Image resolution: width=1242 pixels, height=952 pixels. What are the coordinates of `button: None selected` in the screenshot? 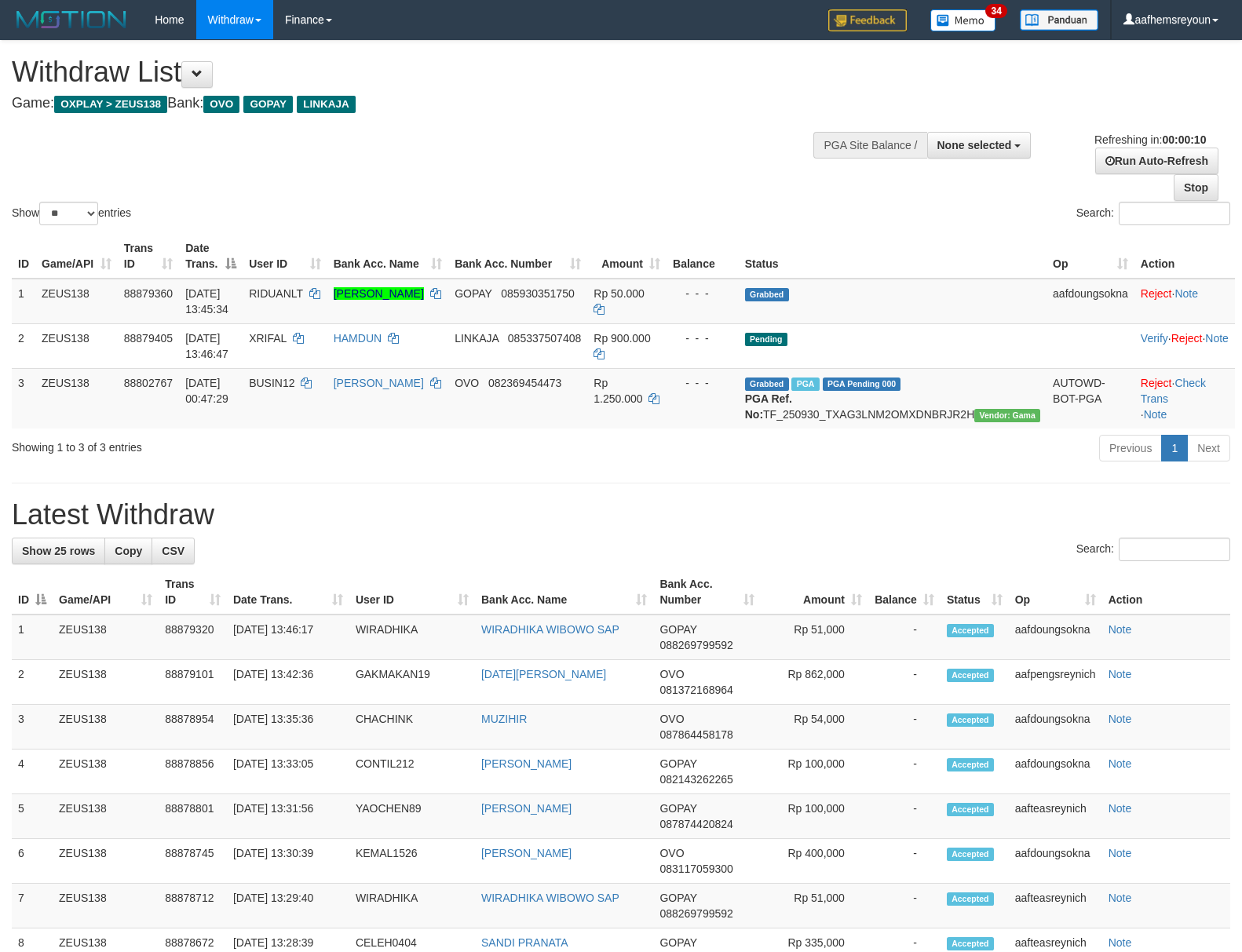 It's located at (978, 145).